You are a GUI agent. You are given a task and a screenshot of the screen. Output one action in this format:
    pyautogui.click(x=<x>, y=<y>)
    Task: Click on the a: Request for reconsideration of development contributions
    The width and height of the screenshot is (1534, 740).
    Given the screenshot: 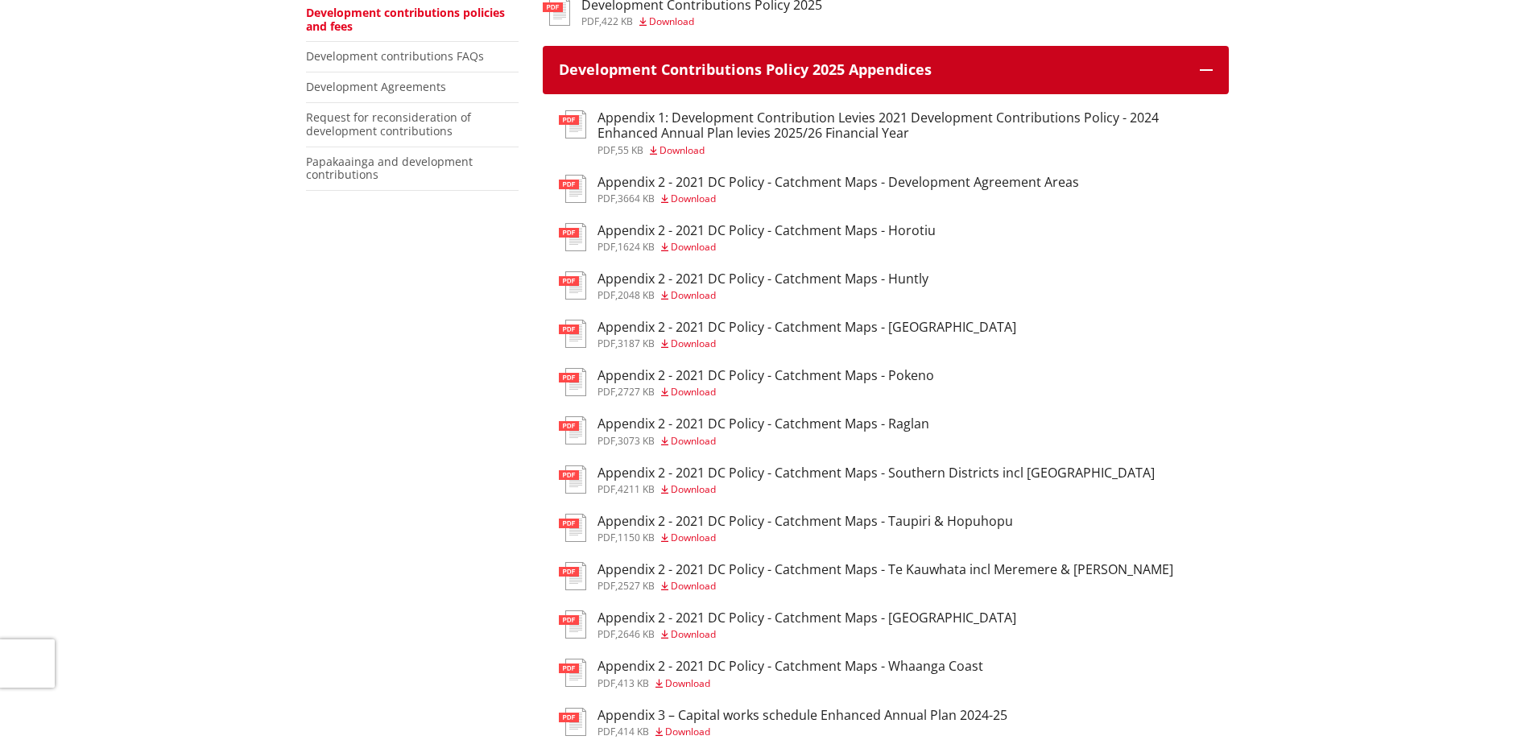 What is the action you would take?
    pyautogui.click(x=388, y=124)
    